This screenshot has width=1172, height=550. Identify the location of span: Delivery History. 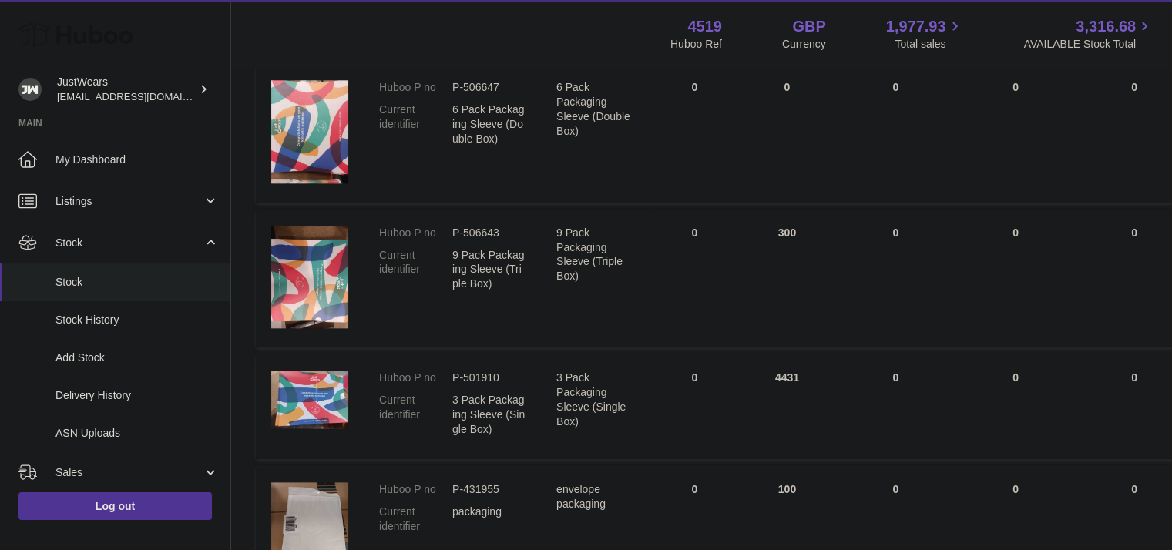
(137, 395).